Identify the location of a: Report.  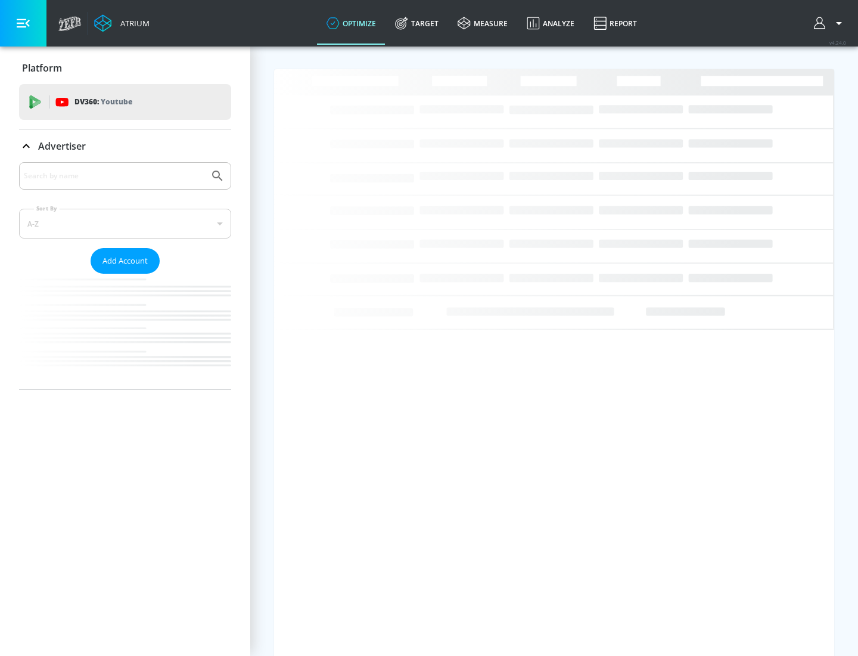
(615, 23).